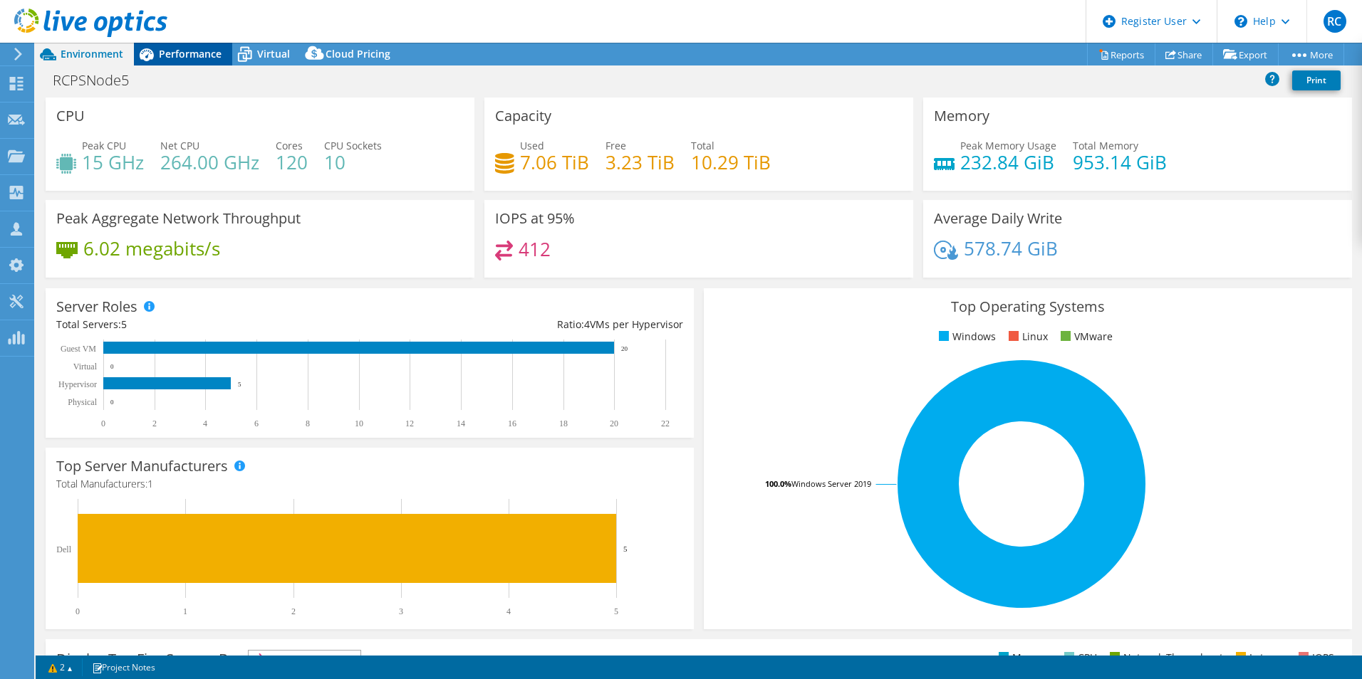 The height and width of the screenshot is (679, 1362). What do you see at coordinates (113, 162) in the screenshot?
I see `h4: 15 GHz` at bounding box center [113, 162].